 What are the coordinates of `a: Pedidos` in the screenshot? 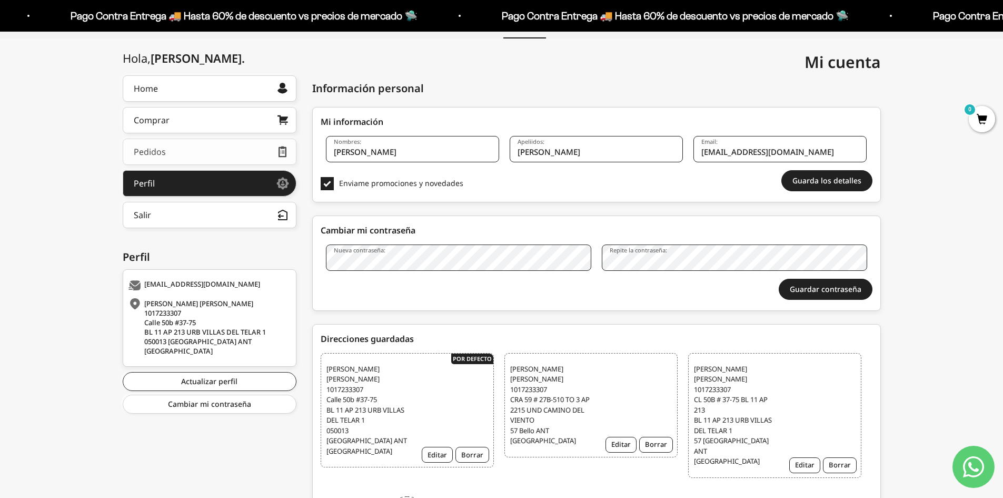 It's located at (210, 152).